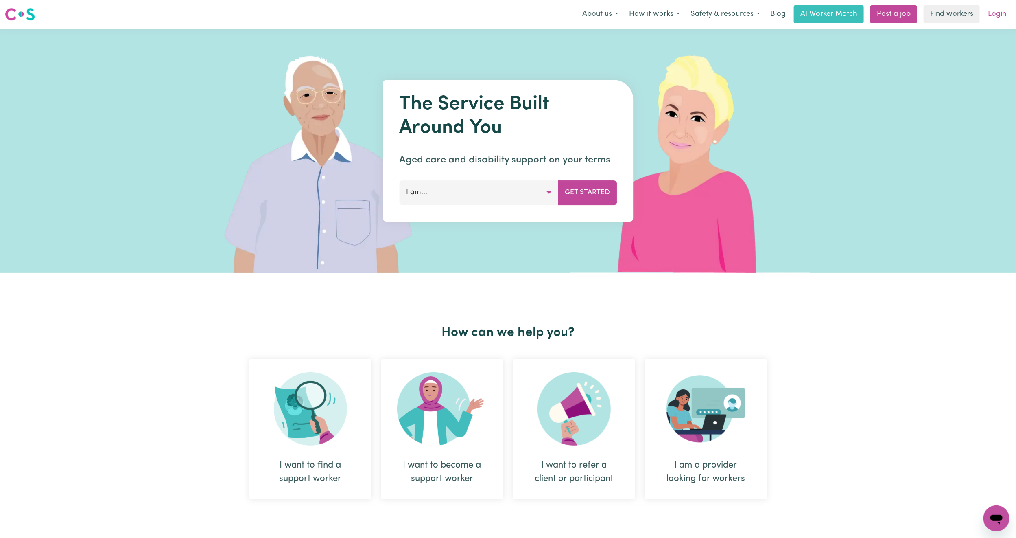 This screenshot has width=1016, height=538. What do you see at coordinates (20, 14) in the screenshot?
I see `img: Careseekers logo` at bounding box center [20, 14].